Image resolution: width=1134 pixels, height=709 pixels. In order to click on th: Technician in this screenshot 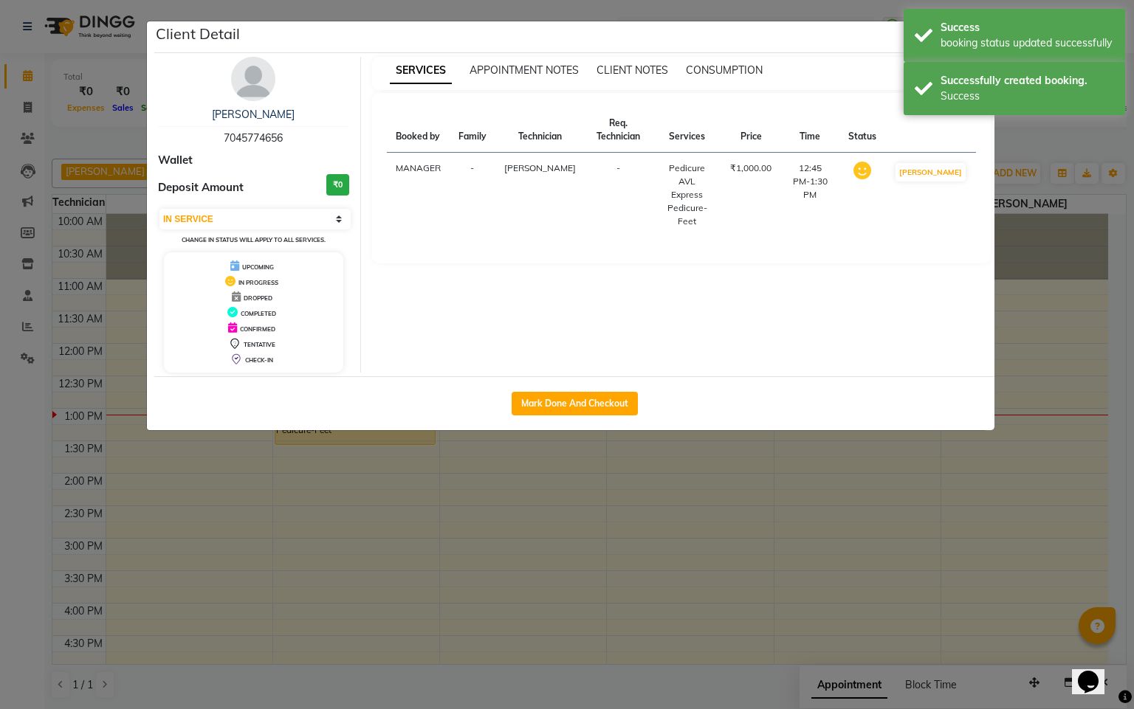, I will do `click(540, 130)`.